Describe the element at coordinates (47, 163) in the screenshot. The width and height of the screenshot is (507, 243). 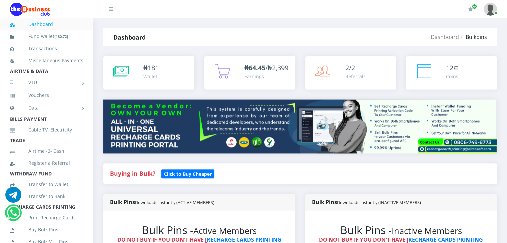
I see `a: Register a Referral` at that location.